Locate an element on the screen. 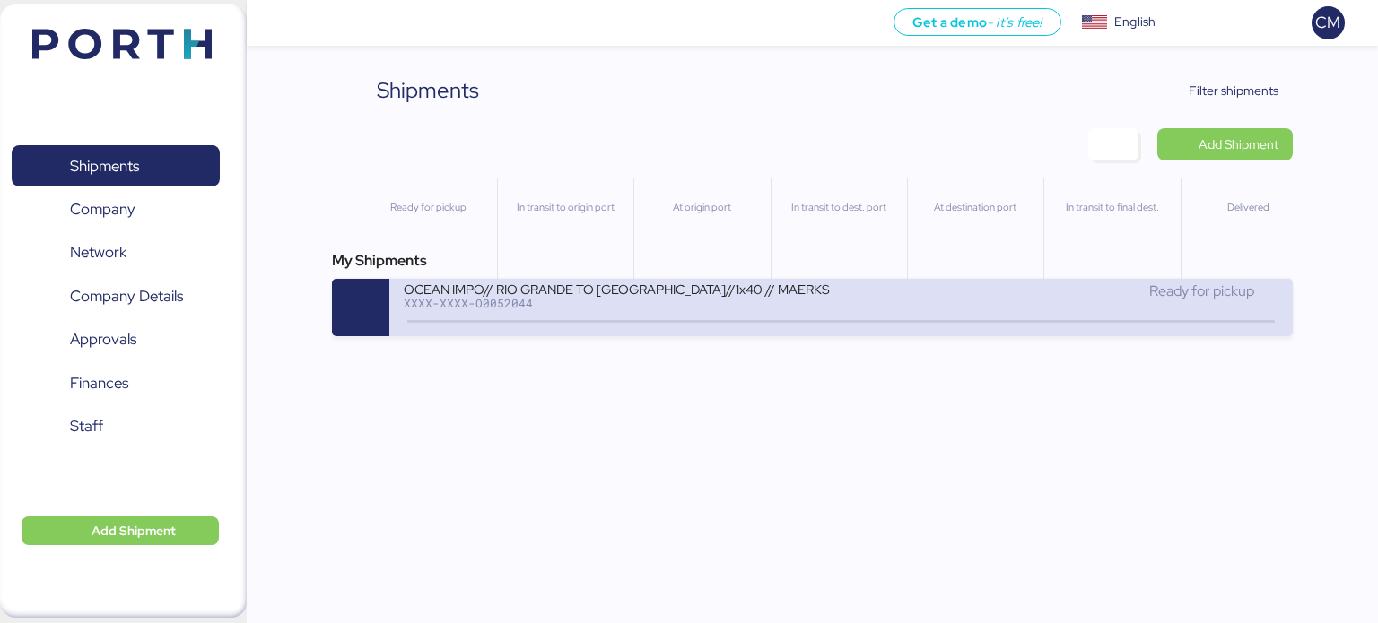  div: Shipments is located at coordinates (428, 91).